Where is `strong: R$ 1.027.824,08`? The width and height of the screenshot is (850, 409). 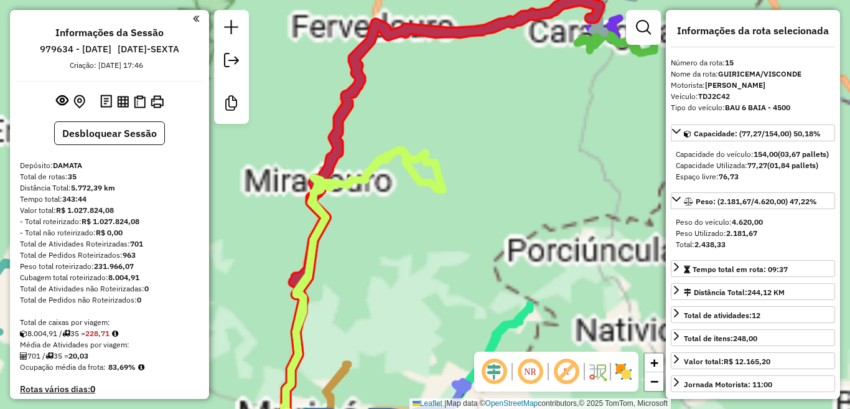
strong: R$ 1.027.824,08 is located at coordinates (85, 210).